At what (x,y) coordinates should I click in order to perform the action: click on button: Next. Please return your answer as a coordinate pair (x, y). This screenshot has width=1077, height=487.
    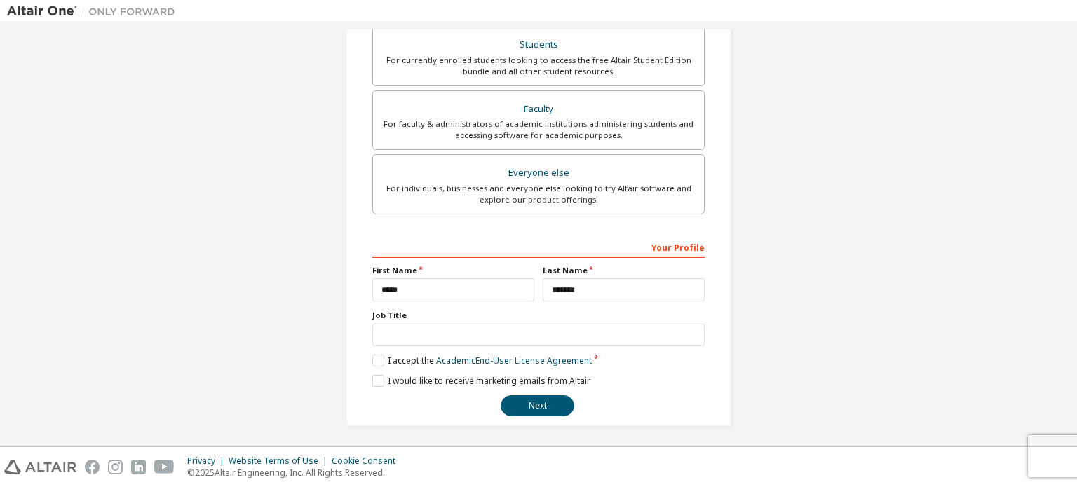
    Looking at the image, I should click on (537, 406).